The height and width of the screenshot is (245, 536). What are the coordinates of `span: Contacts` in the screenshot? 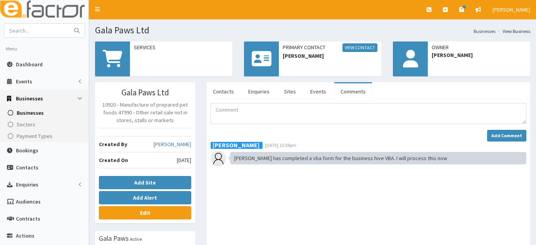 It's located at (27, 168).